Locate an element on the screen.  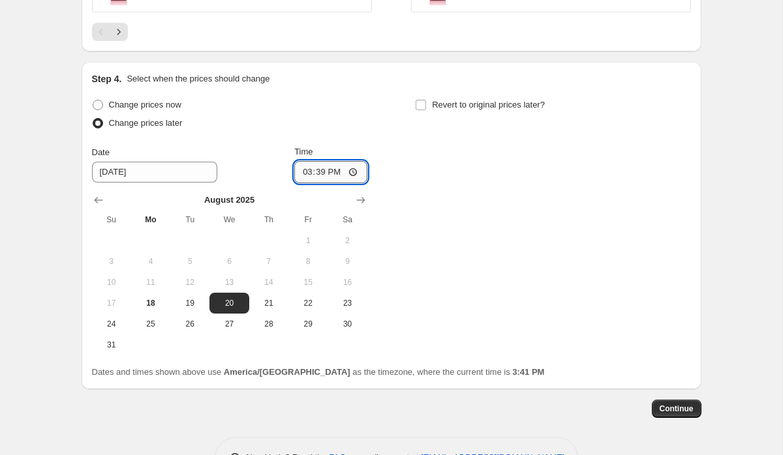
button: Saturday August 30 2025 is located at coordinates (347, 324).